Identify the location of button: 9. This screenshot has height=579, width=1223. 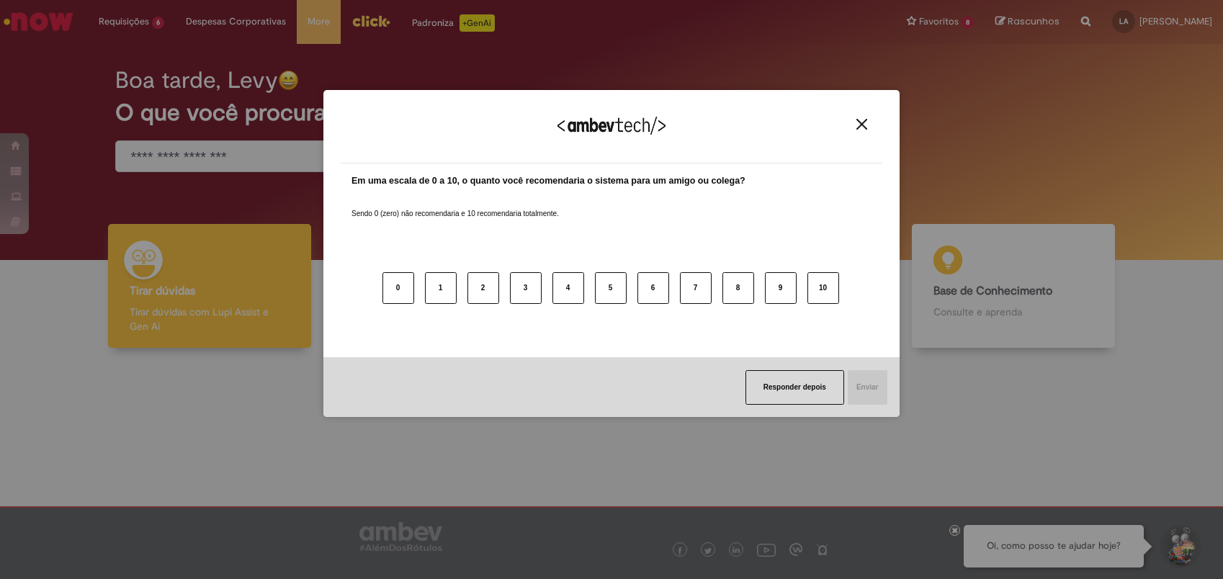
(781, 288).